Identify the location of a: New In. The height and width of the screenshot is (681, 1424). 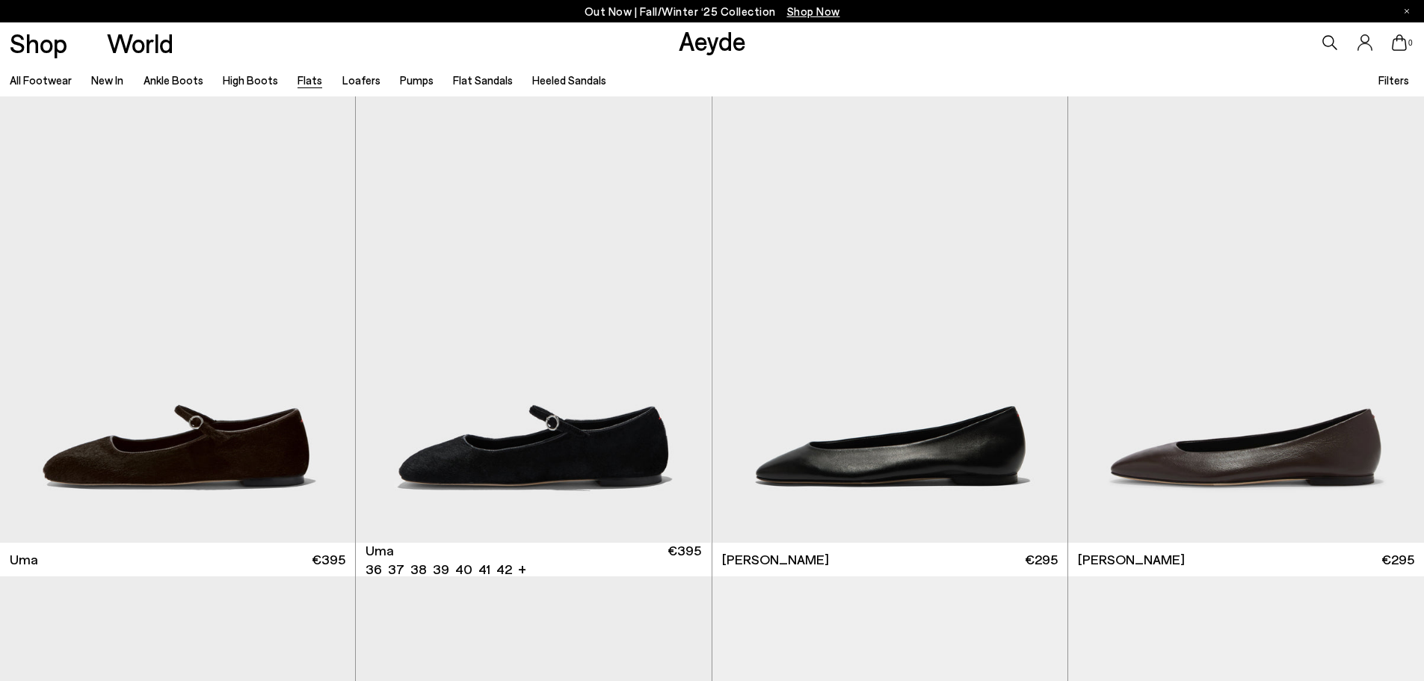
(107, 80).